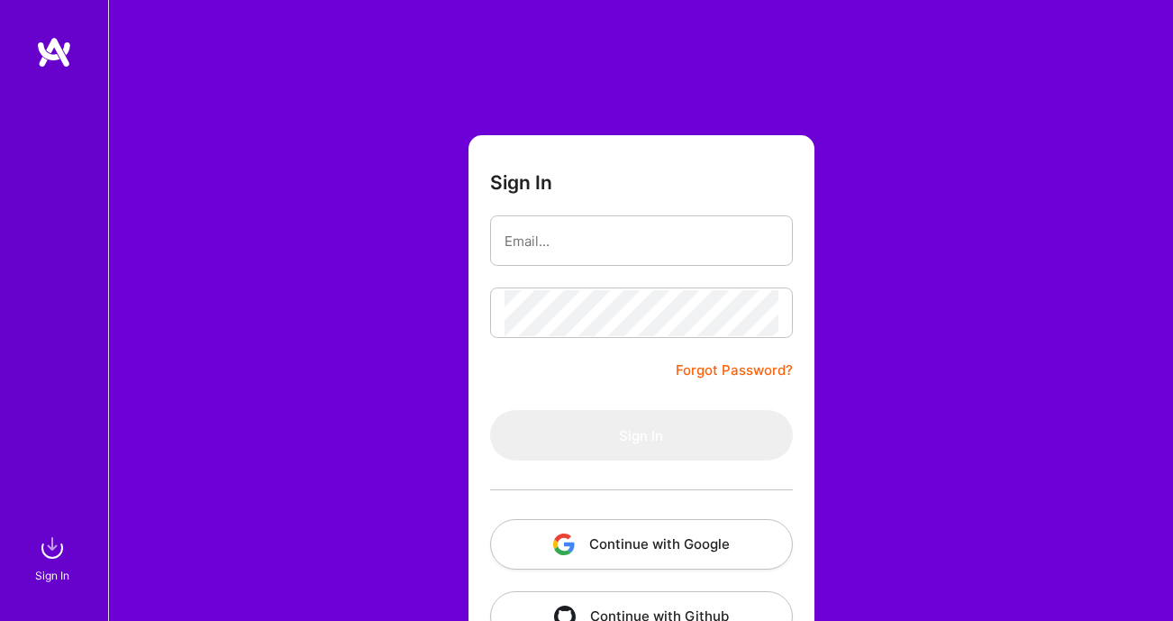 The width and height of the screenshot is (1173, 621). I want to click on input: Email..., so click(642, 241).